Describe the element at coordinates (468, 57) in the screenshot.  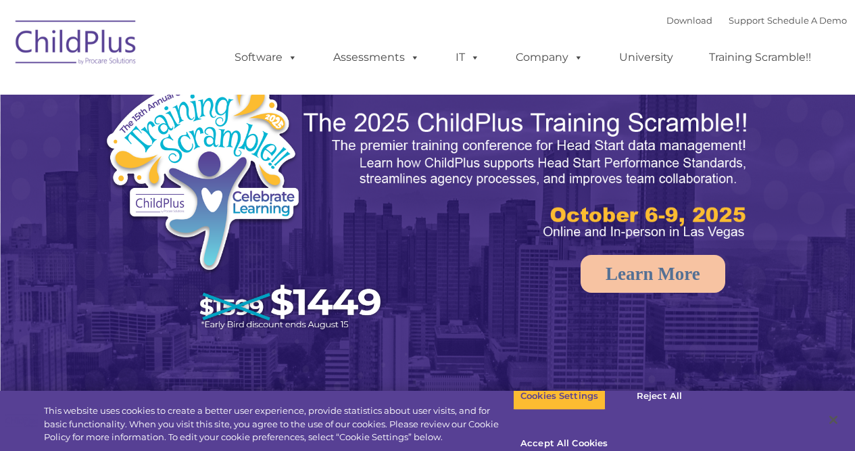
I see `a: IT` at that location.